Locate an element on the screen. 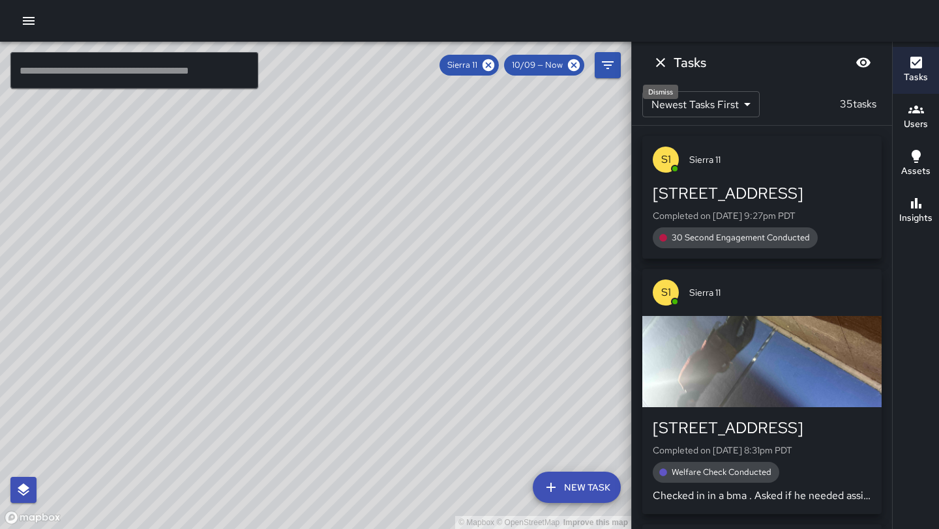 The width and height of the screenshot is (939, 529). button: Dismiss is located at coordinates (660, 63).